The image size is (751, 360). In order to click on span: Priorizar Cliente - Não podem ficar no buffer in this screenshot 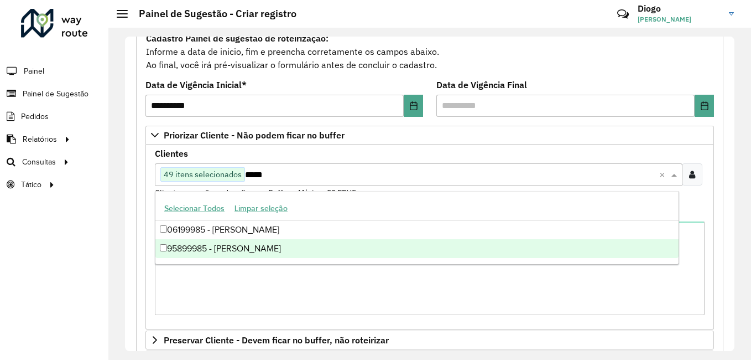, I will do `click(254, 135)`.